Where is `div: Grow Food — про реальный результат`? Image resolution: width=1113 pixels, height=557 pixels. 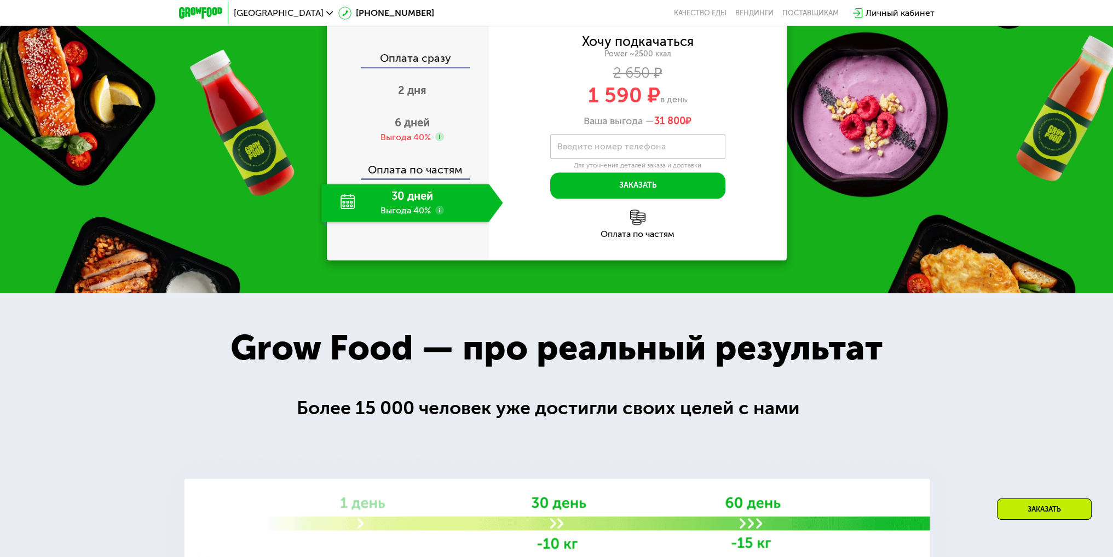 div: Grow Food — про реальный результат is located at coordinates (556, 348).